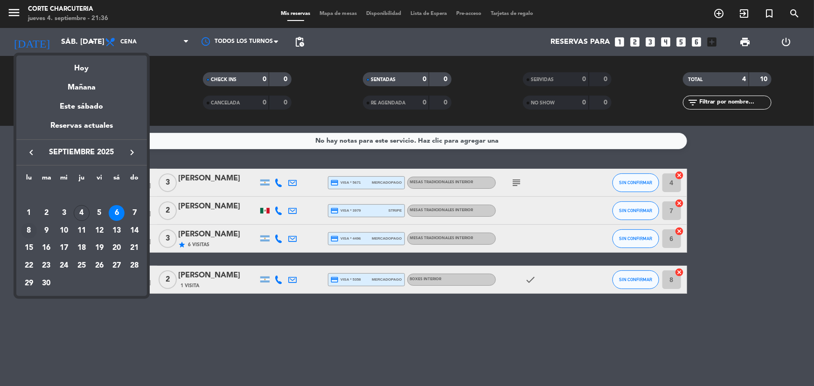 The height and width of the screenshot is (386, 814). I want to click on td: 22 de septiembre de 2025, so click(29, 266).